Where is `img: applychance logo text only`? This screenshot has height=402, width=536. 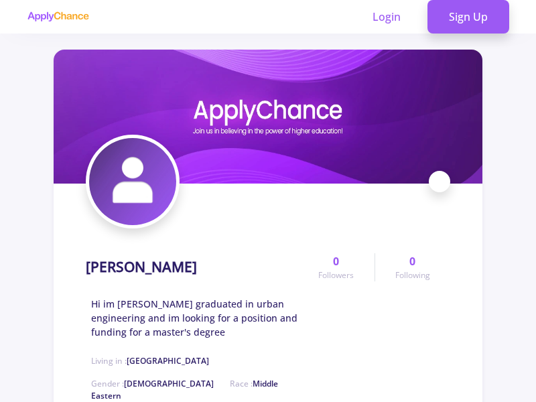
img: applychance logo text only is located at coordinates (58, 17).